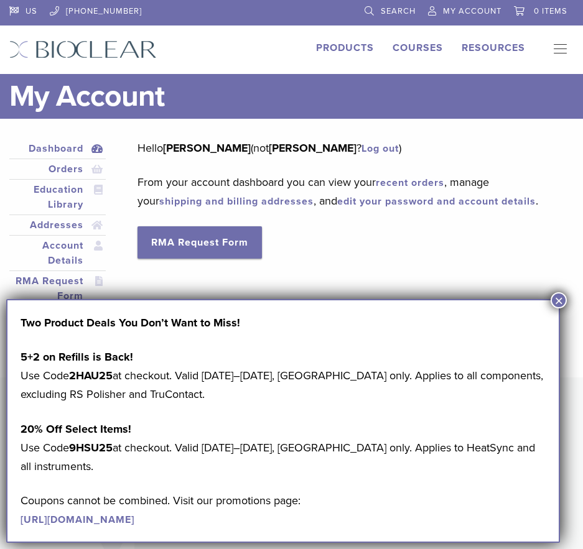 This screenshot has width=583, height=549. Describe the element at coordinates (346, 148) in the screenshot. I see `p: Hello (not ? )` at that location.